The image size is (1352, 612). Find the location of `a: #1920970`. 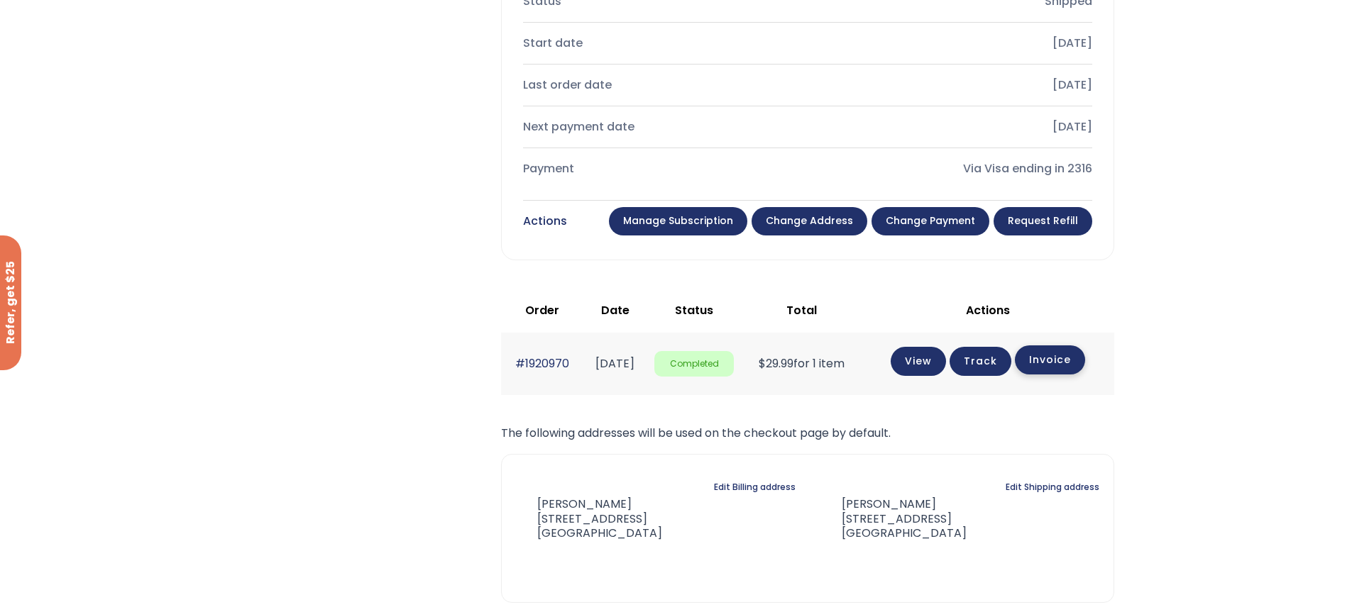

a: #1920970 is located at coordinates (542, 363).